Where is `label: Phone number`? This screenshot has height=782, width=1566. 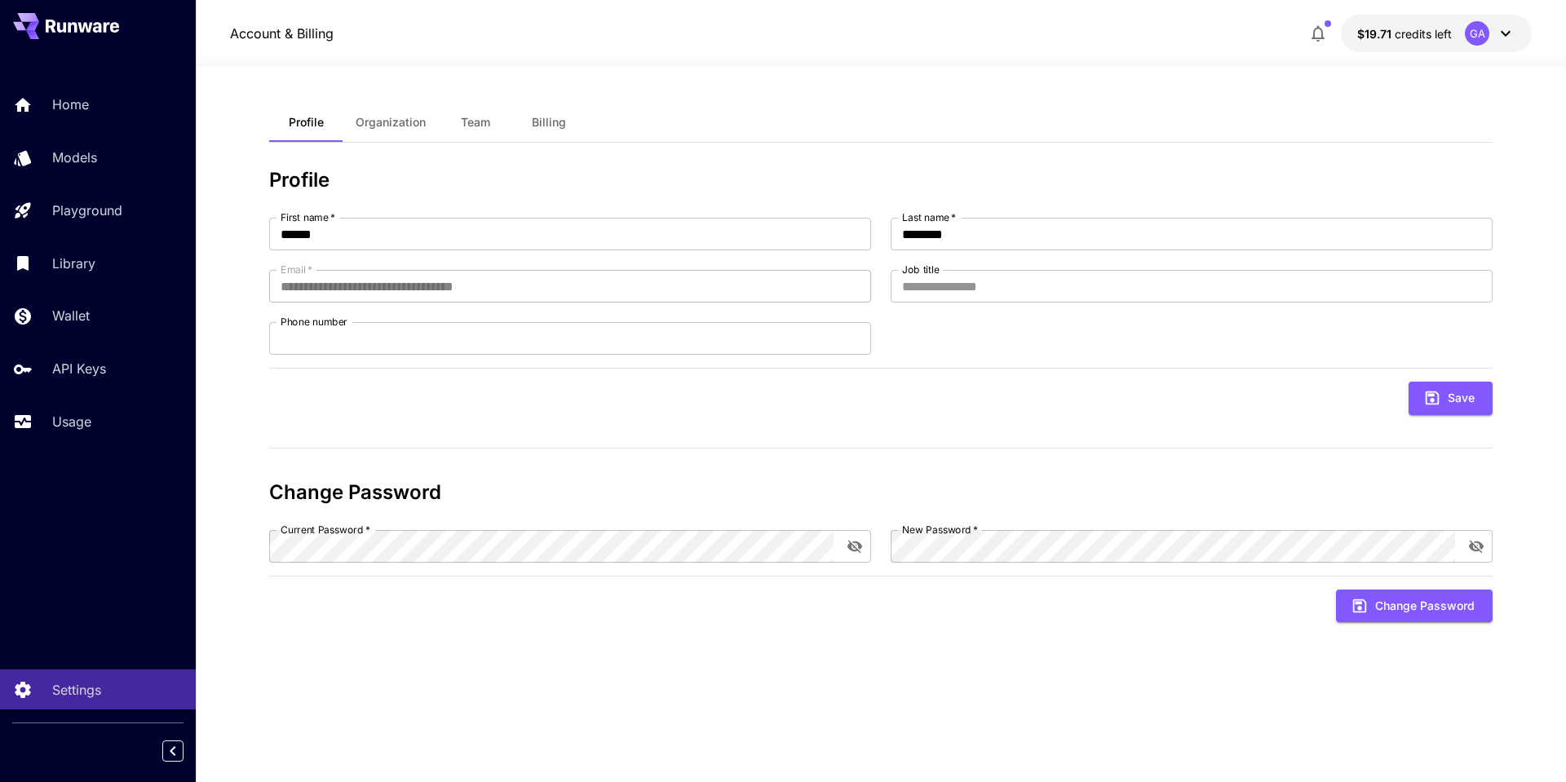
label: Phone number is located at coordinates (314, 321).